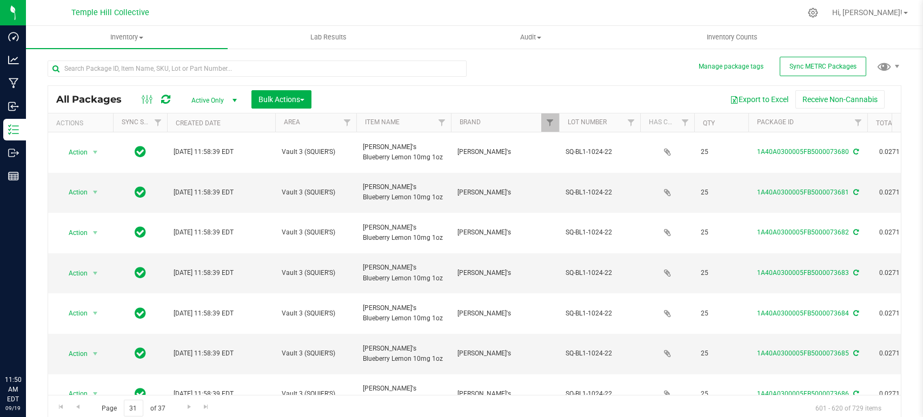  I want to click on span: Temple Hill Collective, so click(110, 12).